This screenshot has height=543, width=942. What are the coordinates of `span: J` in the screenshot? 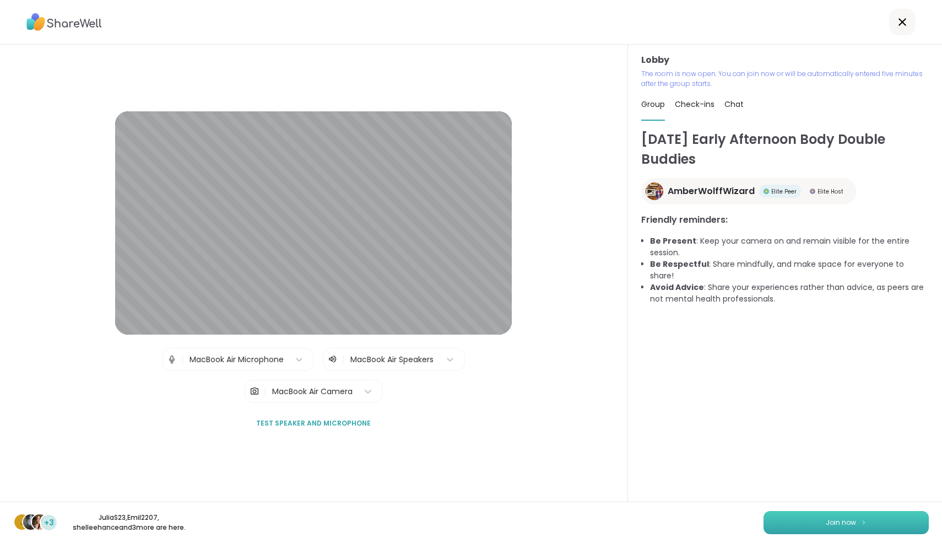 It's located at (22, 522).